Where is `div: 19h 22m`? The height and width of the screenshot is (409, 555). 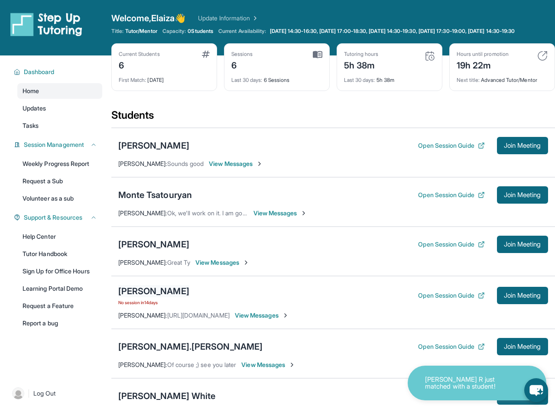 div: 19h 22m is located at coordinates (482, 65).